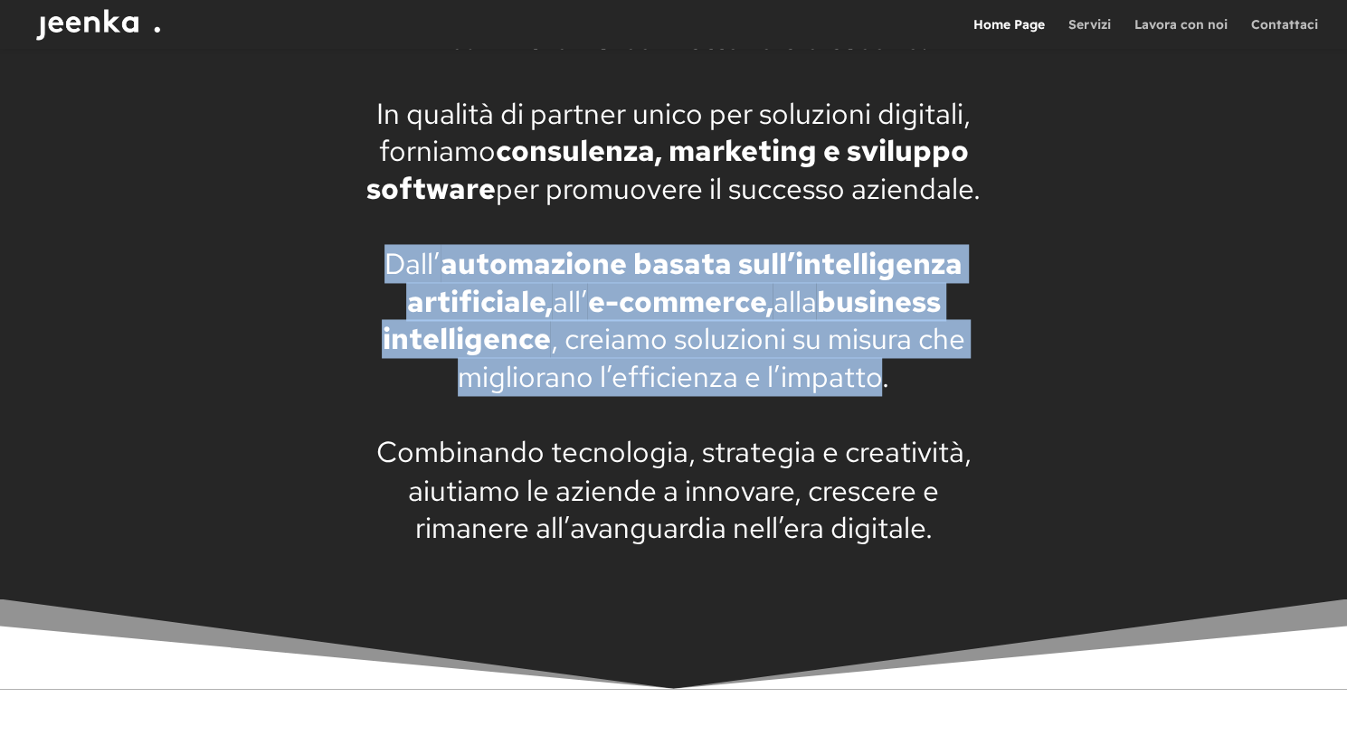 The height and width of the screenshot is (754, 1347). I want to click on a: Contattaci, so click(1284, 33).